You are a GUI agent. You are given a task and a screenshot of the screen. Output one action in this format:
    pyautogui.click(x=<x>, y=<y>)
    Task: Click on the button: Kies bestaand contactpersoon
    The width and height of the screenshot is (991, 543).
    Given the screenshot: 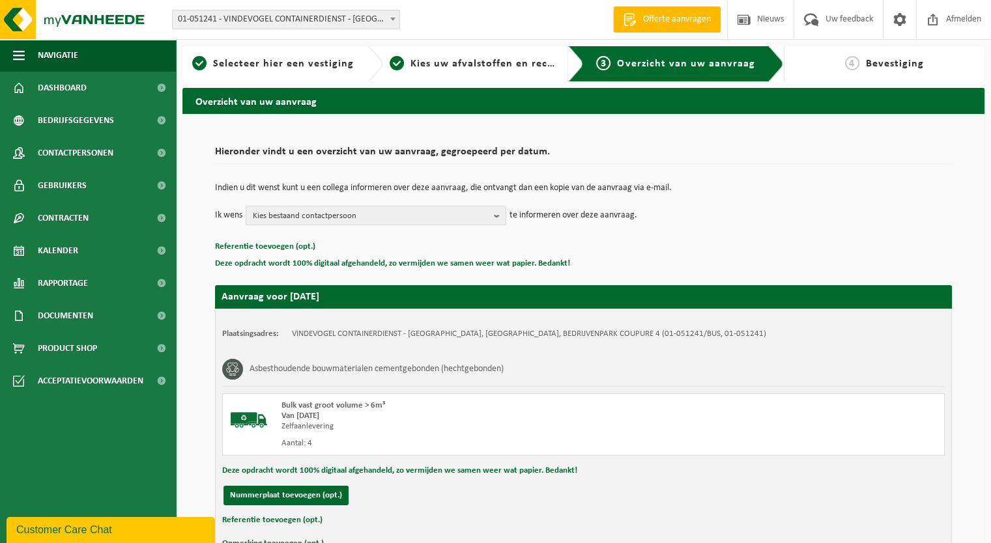 What is the action you would take?
    pyautogui.click(x=376, y=216)
    